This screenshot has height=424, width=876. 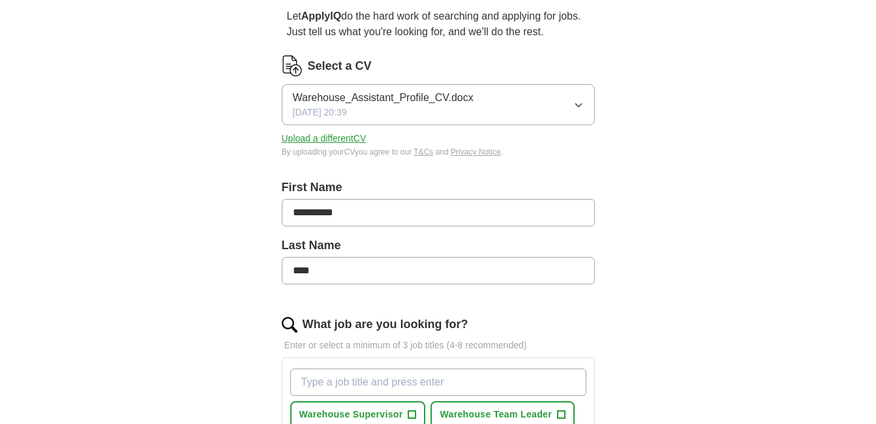 What do you see at coordinates (340, 66) in the screenshot?
I see `label: Select a CV` at bounding box center [340, 66].